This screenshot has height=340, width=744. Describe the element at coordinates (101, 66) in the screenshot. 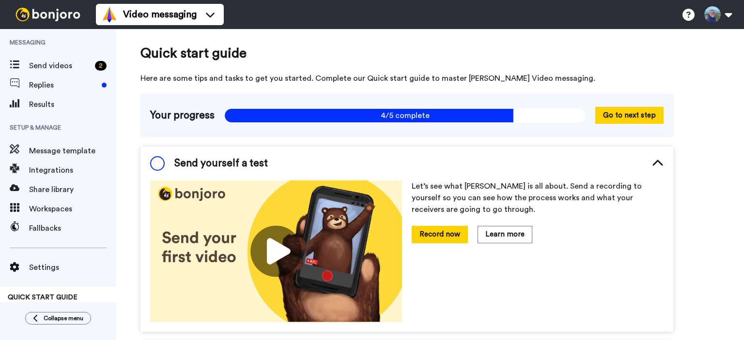

I see `div: 2` at that location.